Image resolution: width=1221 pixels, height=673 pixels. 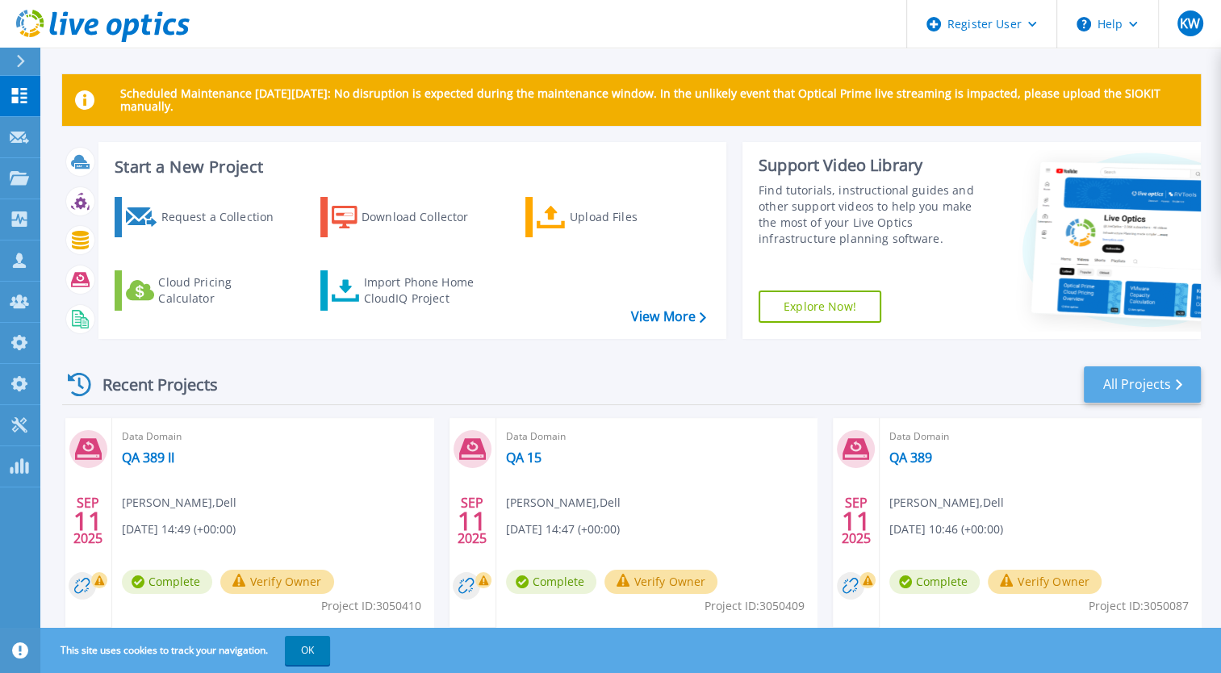 What do you see at coordinates (371, 606) in the screenshot?
I see `span: Project ID: 3050410` at bounding box center [371, 606].